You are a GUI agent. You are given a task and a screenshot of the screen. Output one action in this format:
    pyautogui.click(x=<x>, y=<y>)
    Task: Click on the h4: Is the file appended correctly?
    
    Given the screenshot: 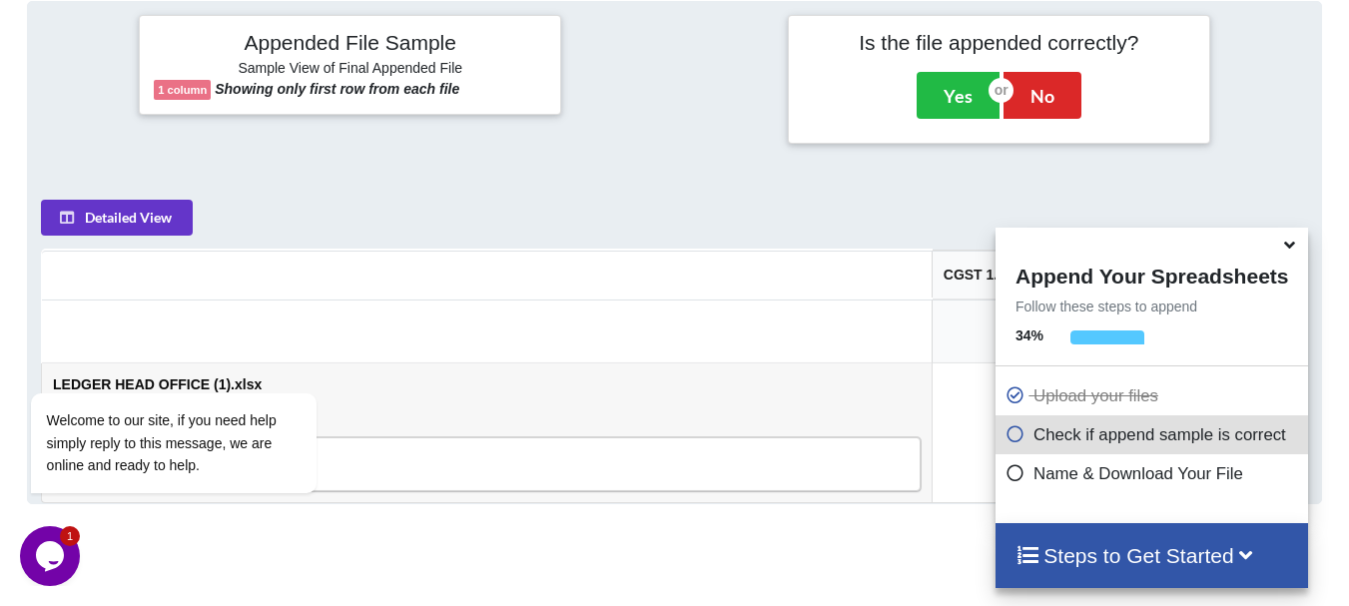 What is the action you would take?
    pyautogui.click(x=999, y=42)
    